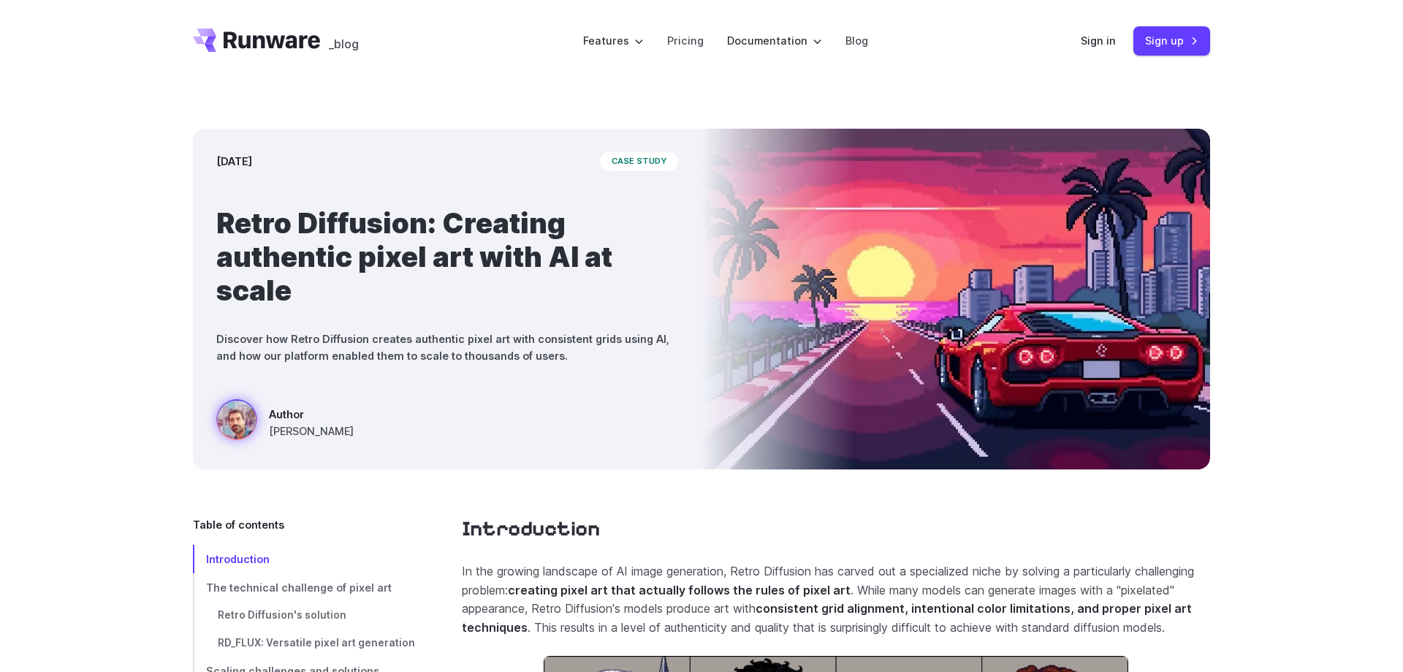 The width and height of the screenshot is (1403, 672). I want to click on a: Sign up, so click(1172, 40).